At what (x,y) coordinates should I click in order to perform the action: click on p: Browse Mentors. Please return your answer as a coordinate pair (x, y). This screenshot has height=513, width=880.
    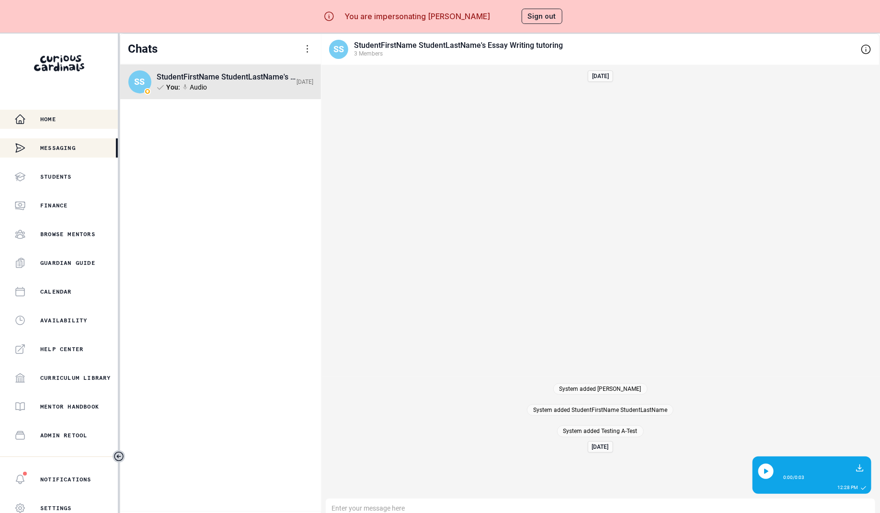
    Looking at the image, I should click on (68, 234).